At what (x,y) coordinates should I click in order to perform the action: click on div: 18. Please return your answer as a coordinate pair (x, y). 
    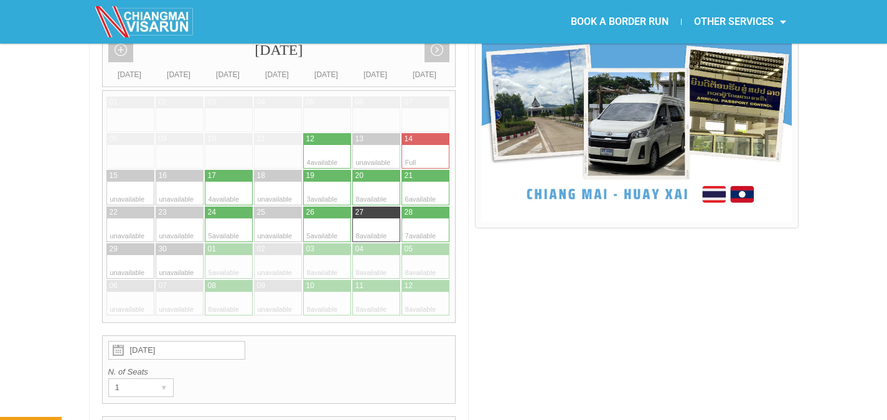
    Looking at the image, I should click on (261, 176).